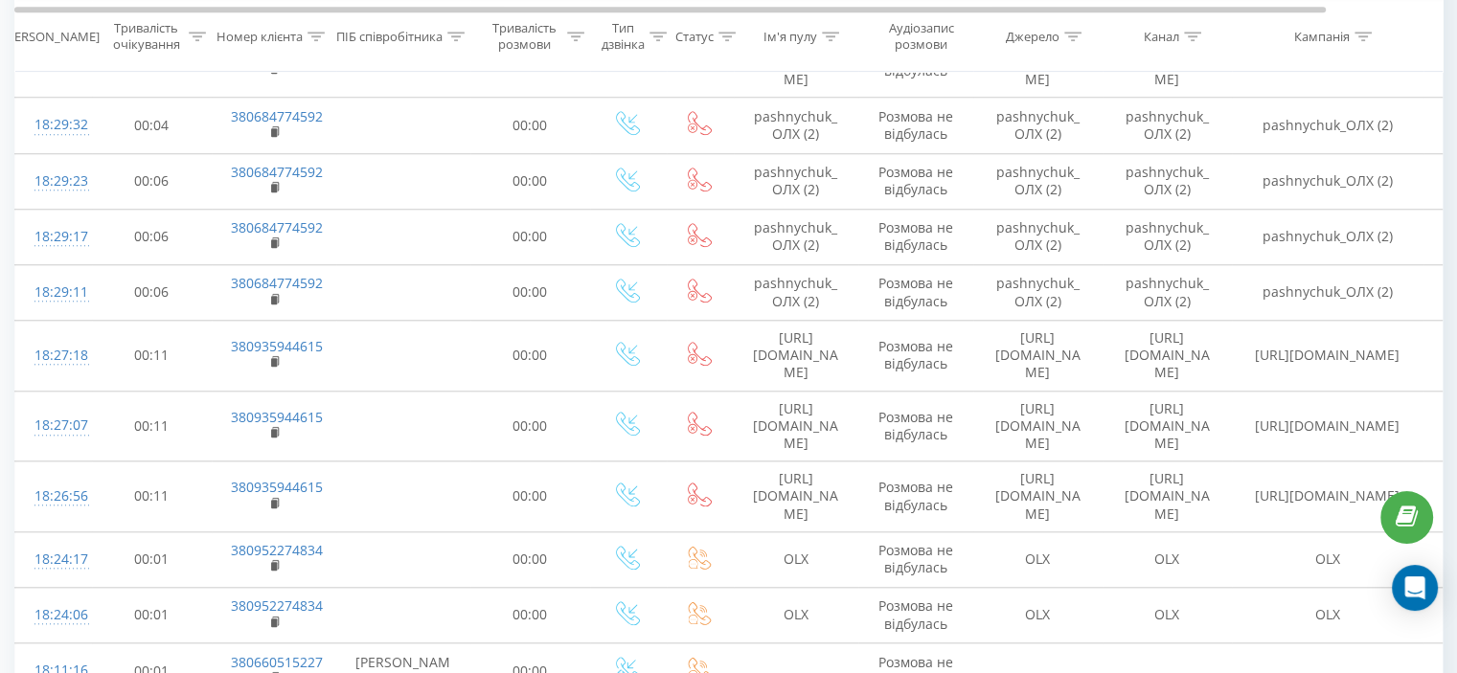 Image resolution: width=1457 pixels, height=673 pixels. I want to click on div: Аудіозапис розмови, so click(921, 36).